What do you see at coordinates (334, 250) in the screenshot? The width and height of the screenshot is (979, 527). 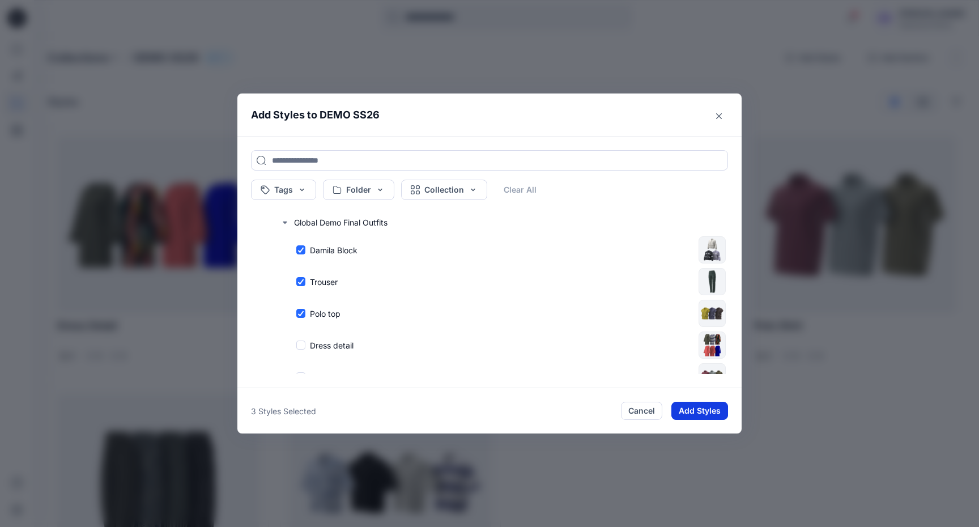 I see `p: Damila Block` at bounding box center [334, 250].